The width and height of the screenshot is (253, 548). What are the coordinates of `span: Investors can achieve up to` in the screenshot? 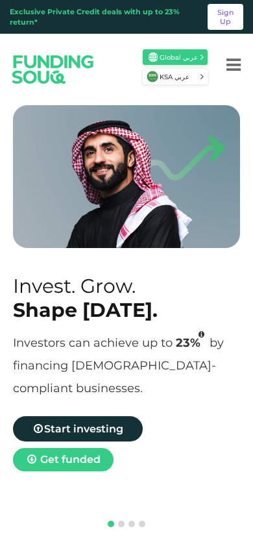 It's located at (93, 343).